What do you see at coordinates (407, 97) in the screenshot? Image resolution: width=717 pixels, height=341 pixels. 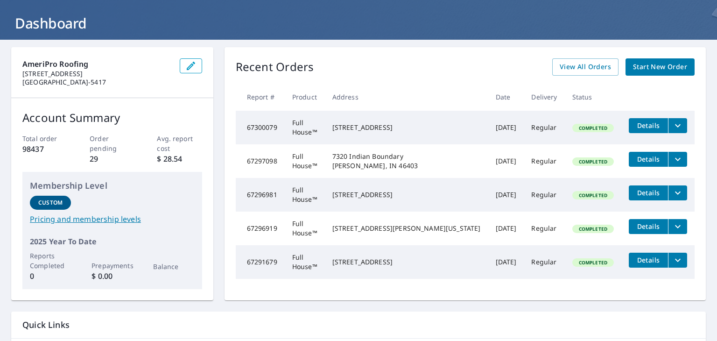 I see `th: Address` at bounding box center [407, 97].